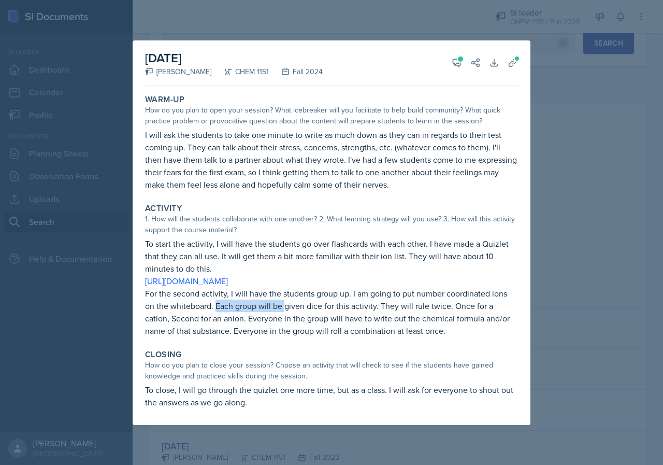  Describe the element at coordinates (331, 160) in the screenshot. I see `p: I will ask the students to take one minute to write as much down as they can in regards to their ...` at that location.